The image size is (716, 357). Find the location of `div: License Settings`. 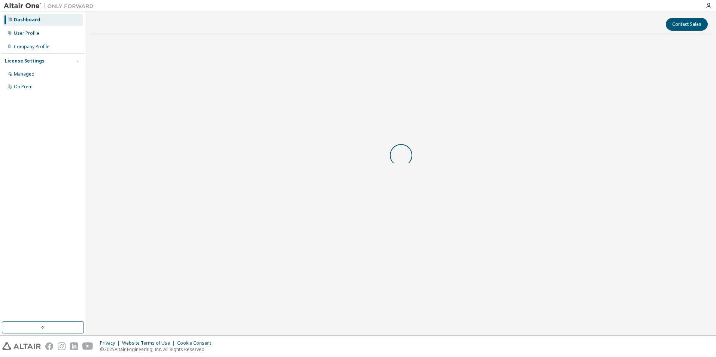

div: License Settings is located at coordinates (25, 61).